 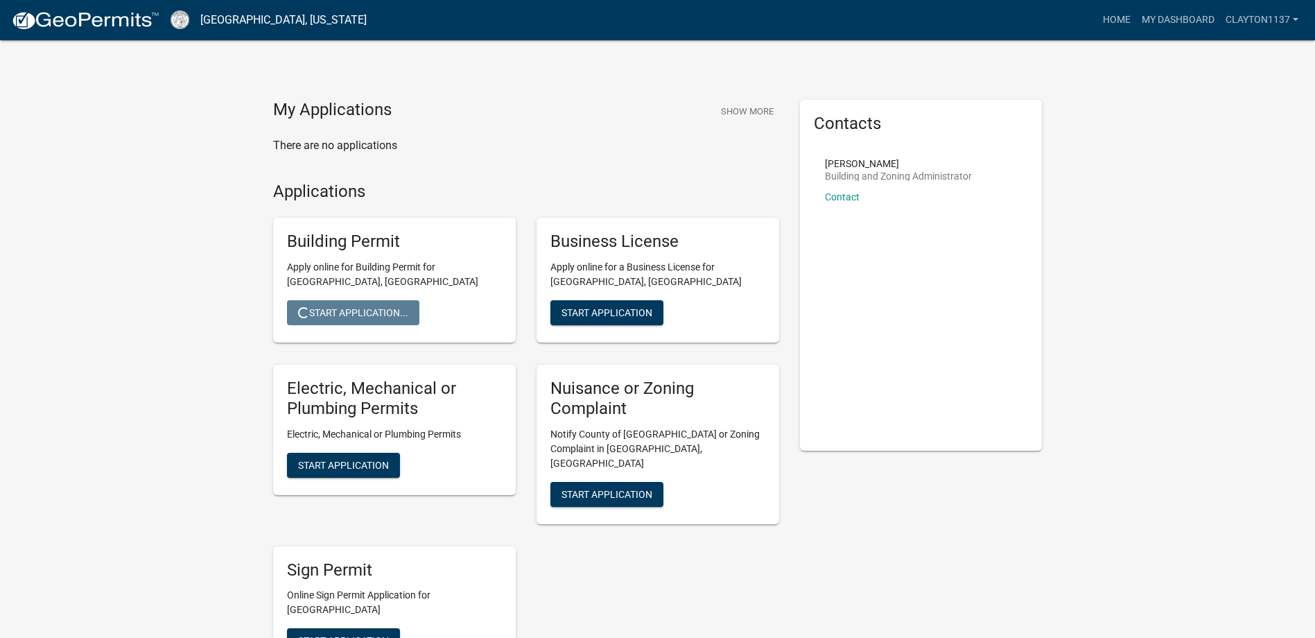 I want to click on a: Contact, so click(x=843, y=197).